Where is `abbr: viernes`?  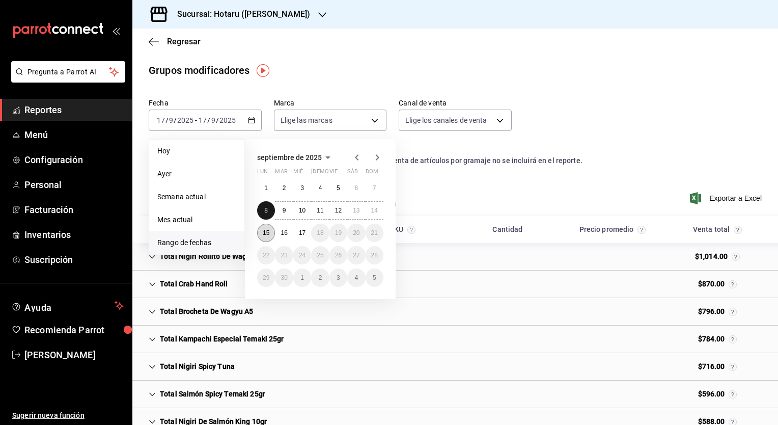 abbr: viernes is located at coordinates (333, 173).